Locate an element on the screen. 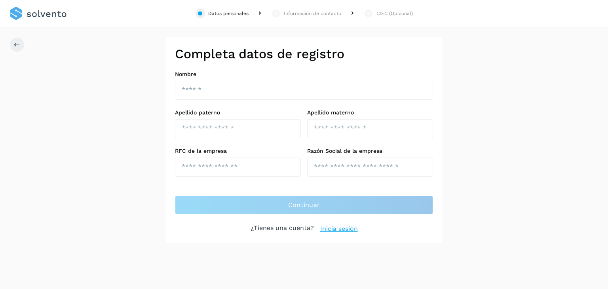 Image resolution: width=608 pixels, height=289 pixels. label: Razón Social de la empresa is located at coordinates (370, 151).